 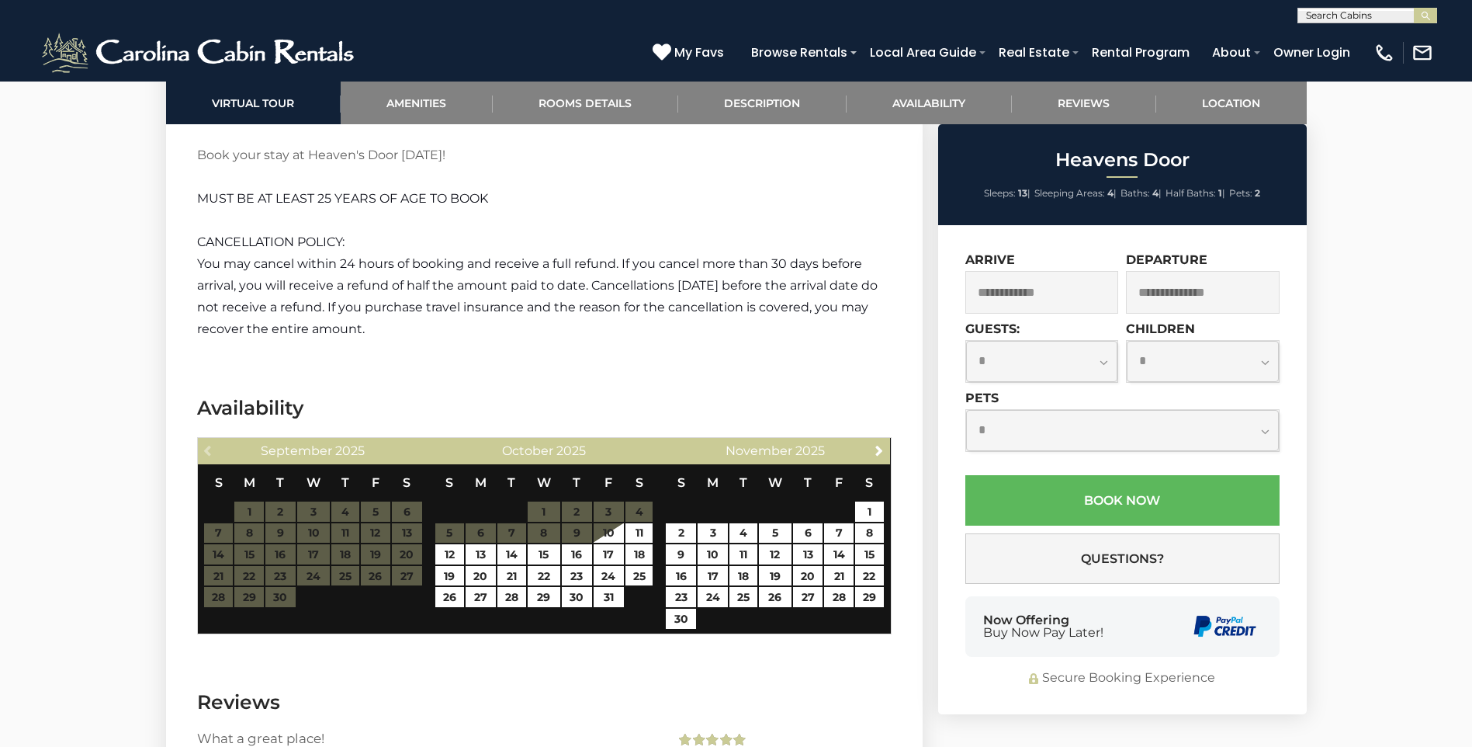 I want to click on span: Half Baths:, so click(x=1190, y=192).